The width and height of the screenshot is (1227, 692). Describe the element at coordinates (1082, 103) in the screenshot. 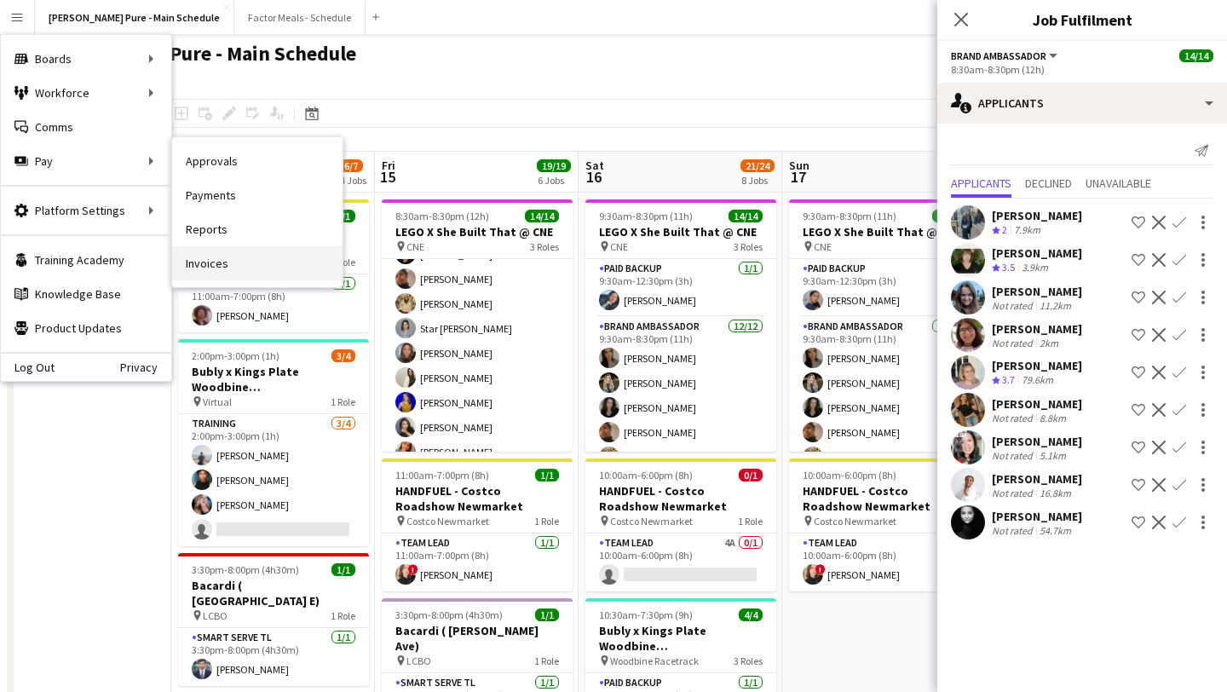

I see `div: Applicants` at that location.